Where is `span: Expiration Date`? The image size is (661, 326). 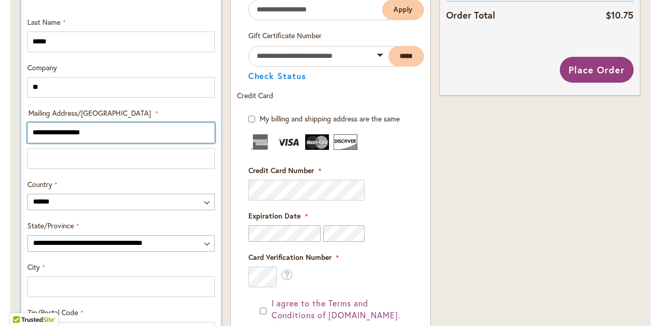
span: Expiration Date is located at coordinates (274, 215).